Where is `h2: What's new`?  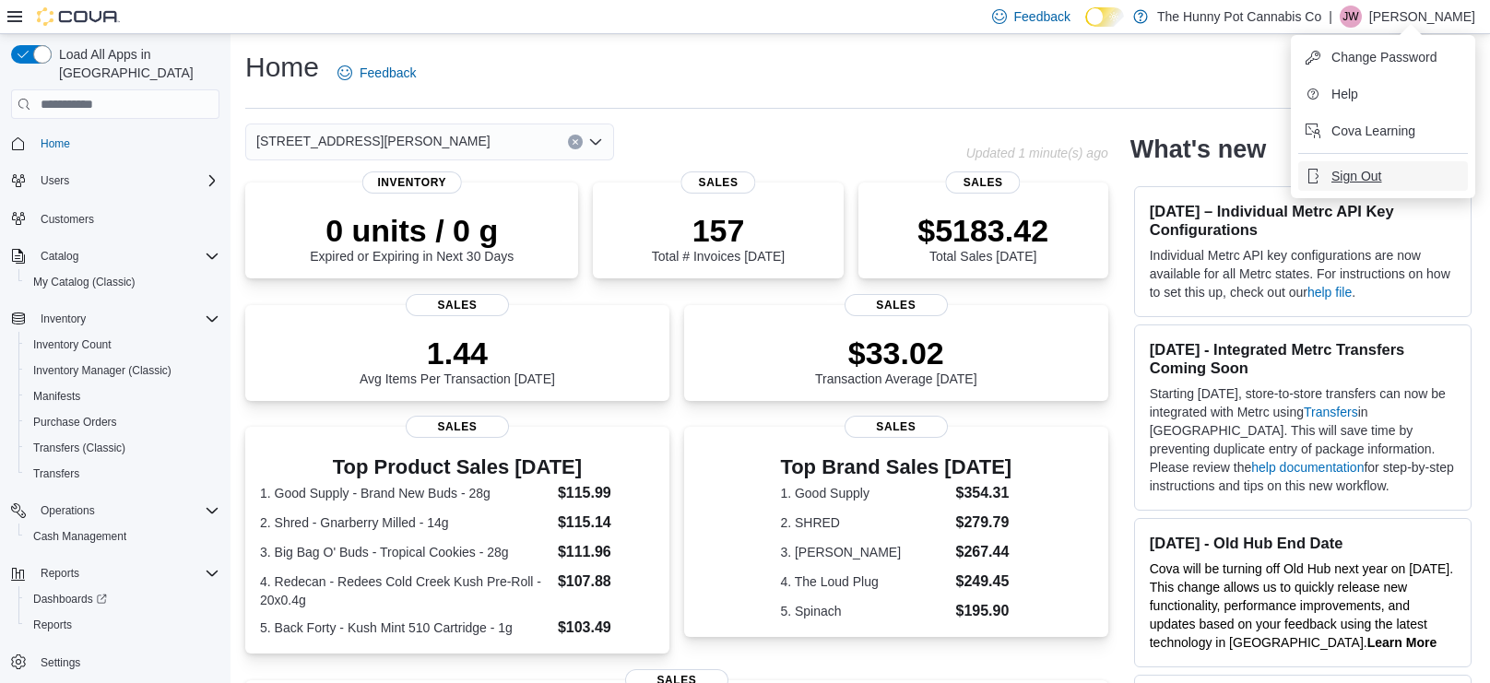 h2: What's new is located at coordinates (1197, 149).